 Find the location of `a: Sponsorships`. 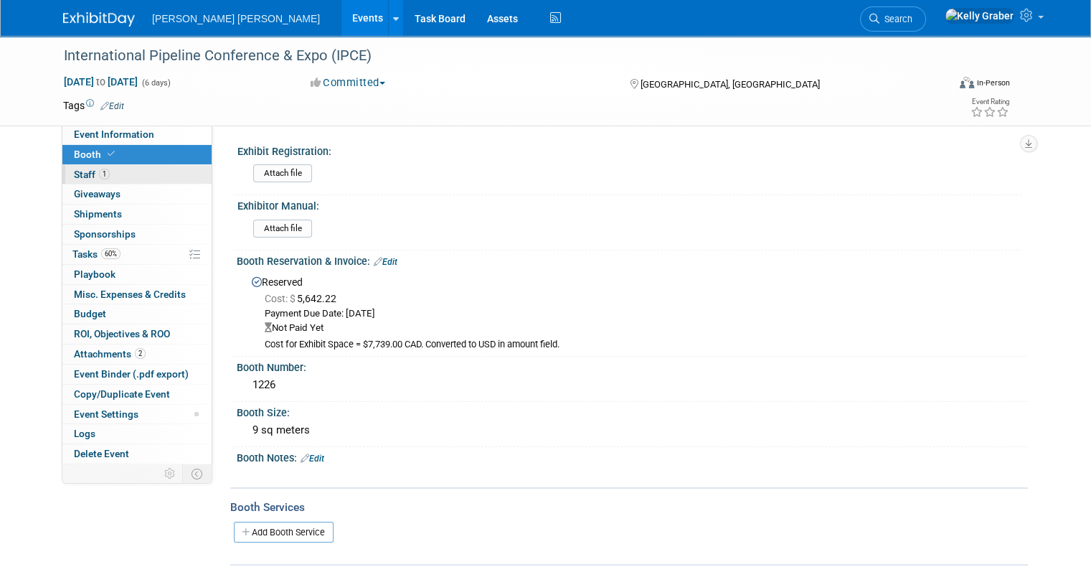

a: Sponsorships is located at coordinates (137, 234).